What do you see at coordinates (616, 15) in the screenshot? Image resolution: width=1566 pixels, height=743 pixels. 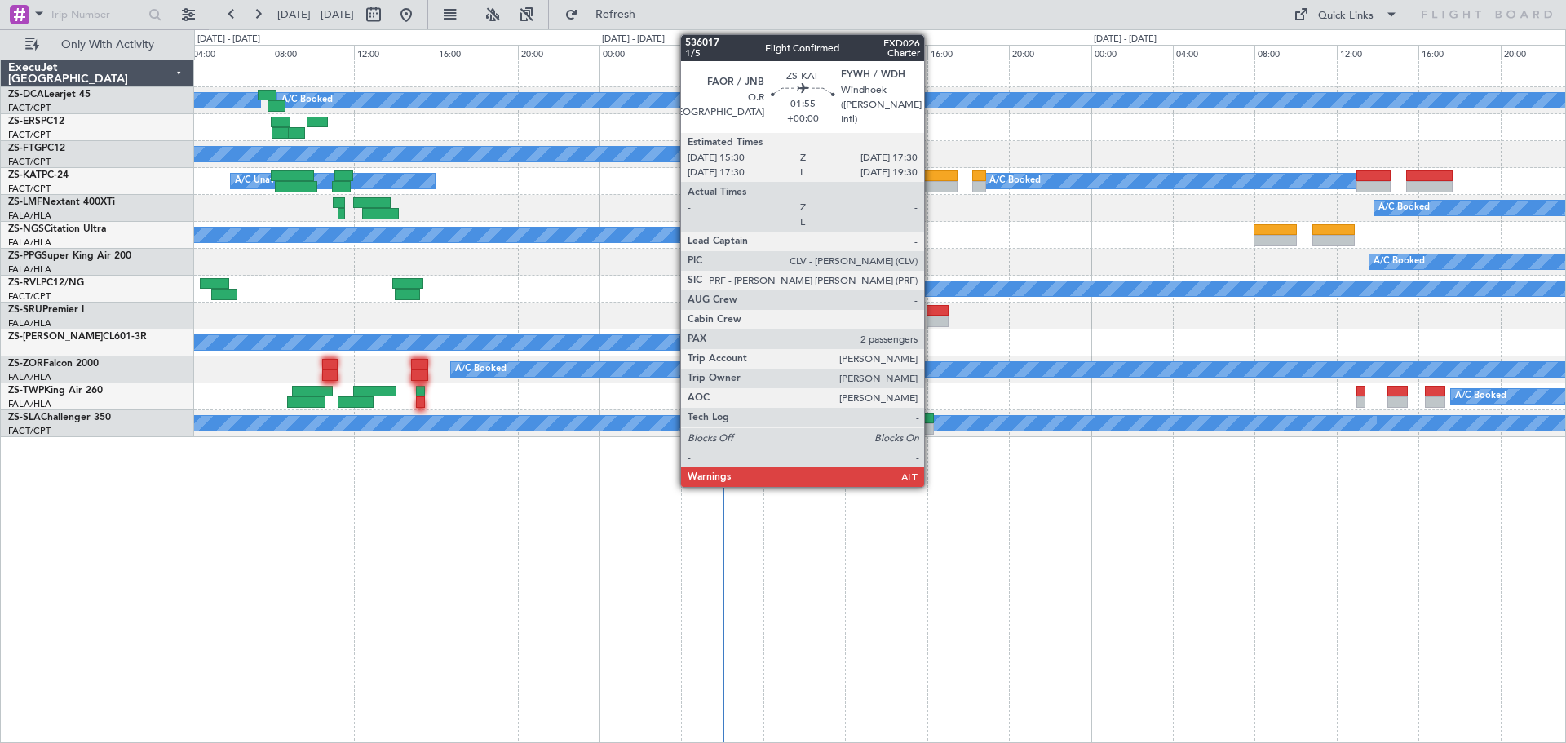 I see `span: Refresh` at bounding box center [616, 15].